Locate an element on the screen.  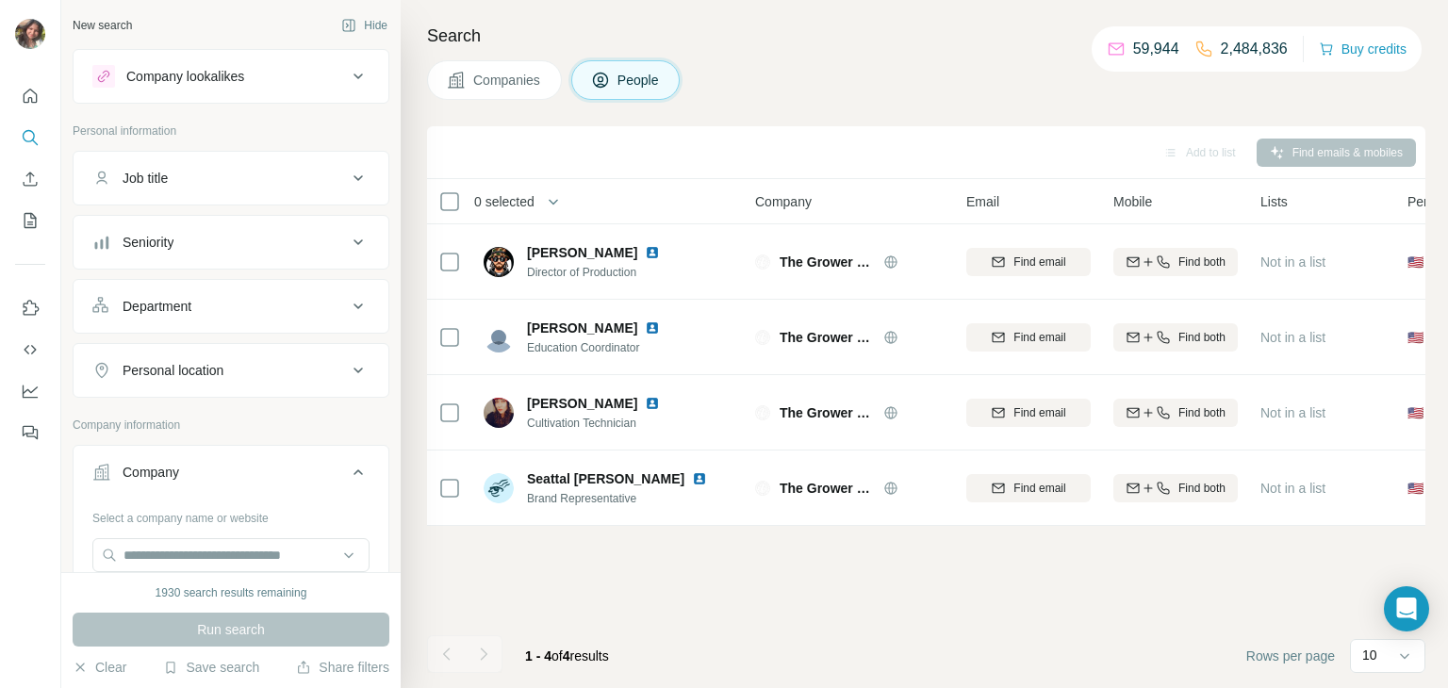
span: Director of Production is located at coordinates (604, 272).